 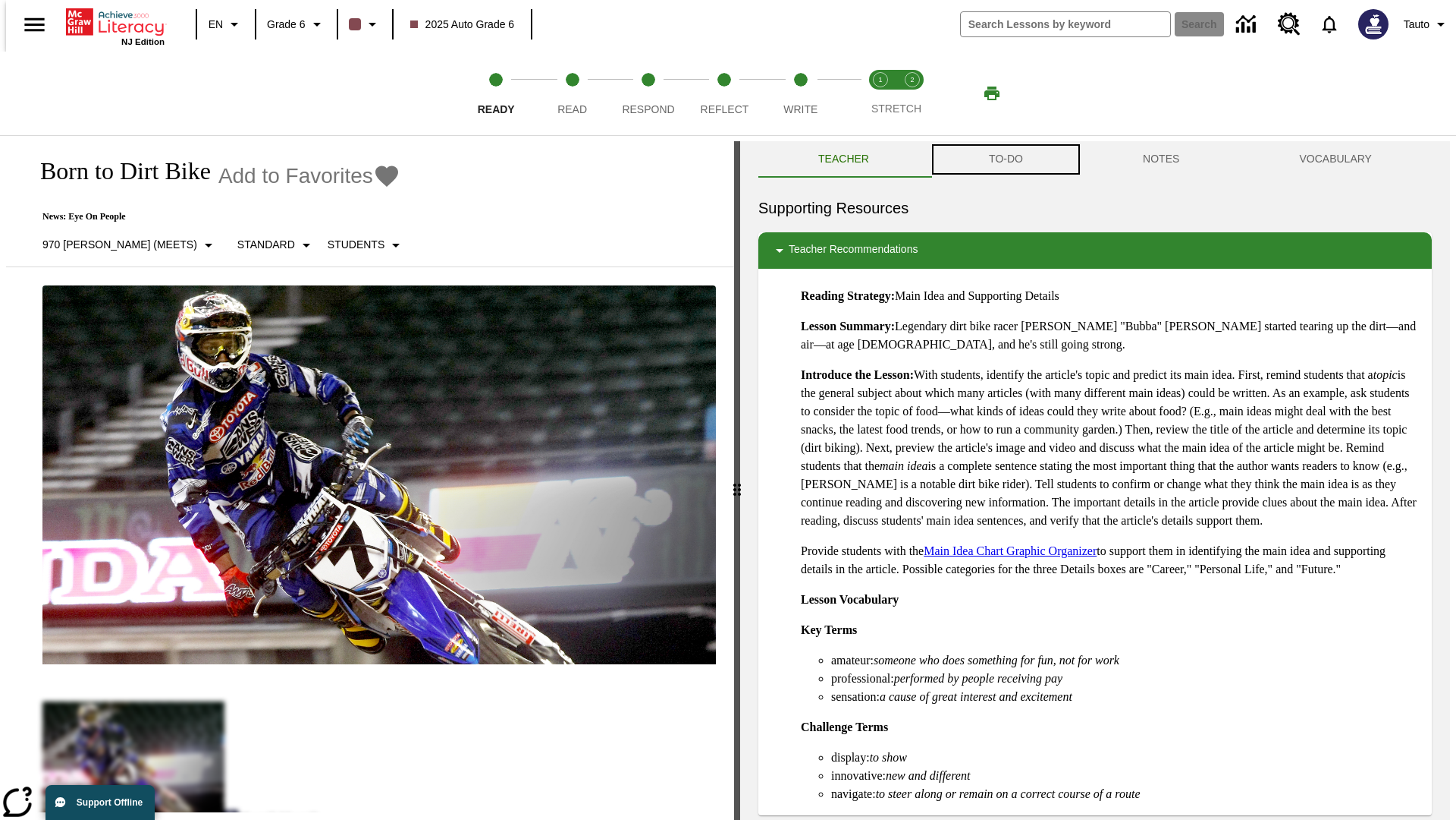 What do you see at coordinates (217, 216) in the screenshot?
I see `p: News: Eye On People` at bounding box center [217, 216].